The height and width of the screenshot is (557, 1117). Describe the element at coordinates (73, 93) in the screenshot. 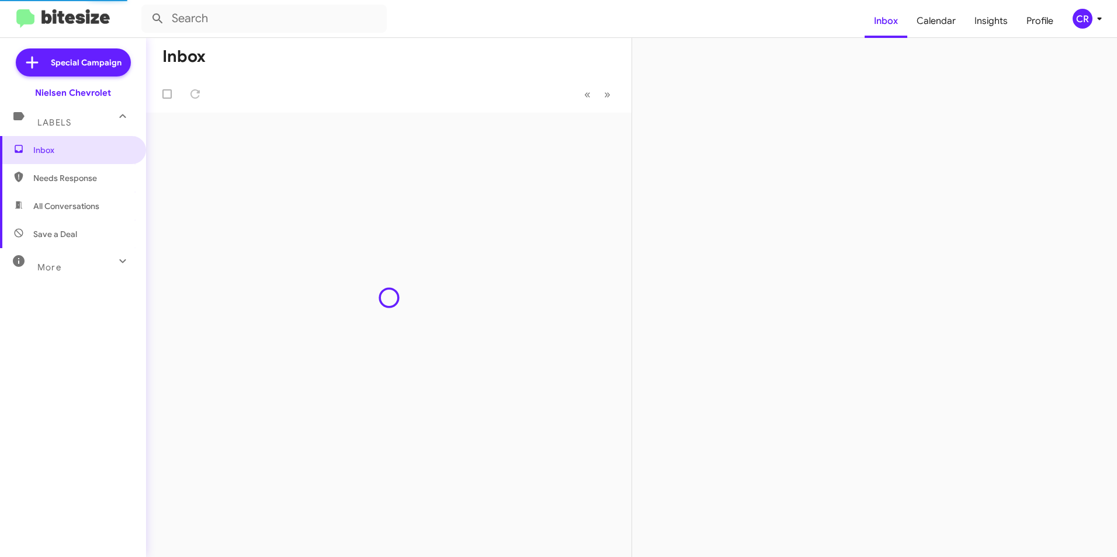

I see `div: Nielsen Chevrolet` at that location.